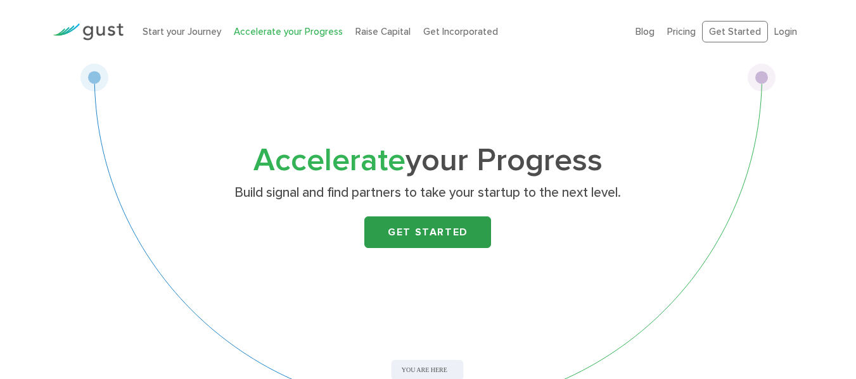  I want to click on a: Blog, so click(645, 32).